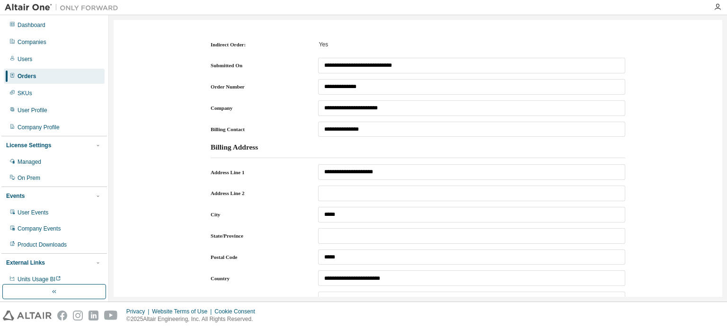  What do you see at coordinates (257, 257) in the screenshot?
I see `label: Postal Code` at bounding box center [257, 257].